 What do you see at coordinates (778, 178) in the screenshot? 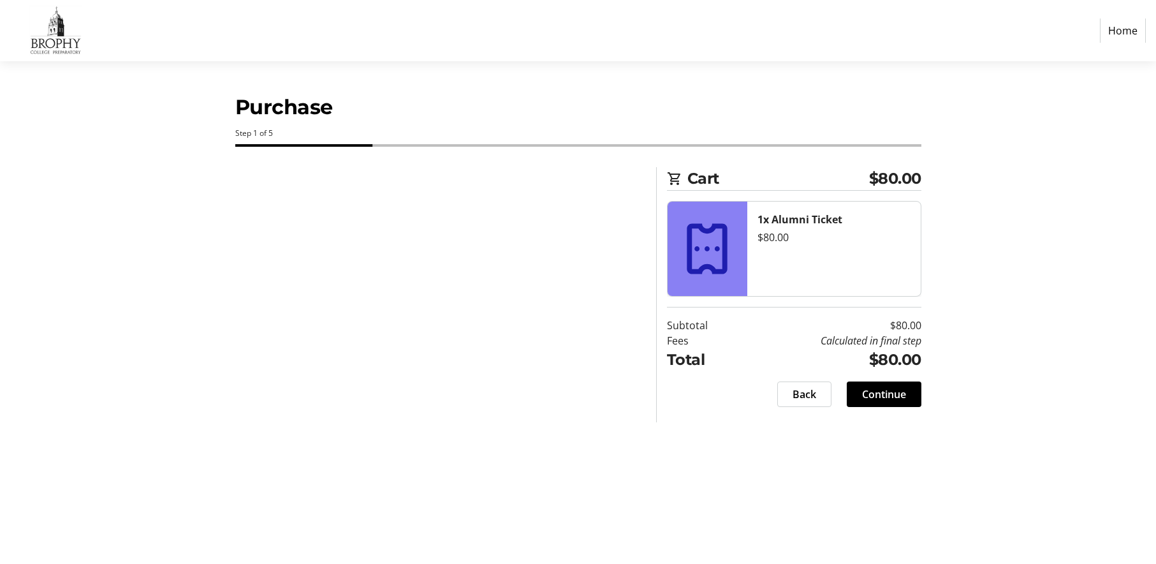
I see `span: Cart` at bounding box center [778, 178].